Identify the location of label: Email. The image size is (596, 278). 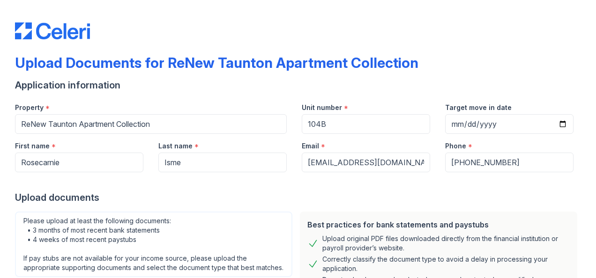
(310, 146).